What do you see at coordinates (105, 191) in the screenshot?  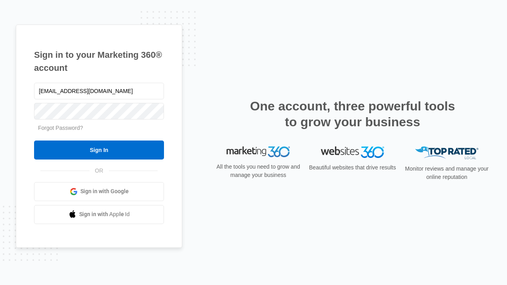 I see `span: Sign in with Google` at bounding box center [105, 191].